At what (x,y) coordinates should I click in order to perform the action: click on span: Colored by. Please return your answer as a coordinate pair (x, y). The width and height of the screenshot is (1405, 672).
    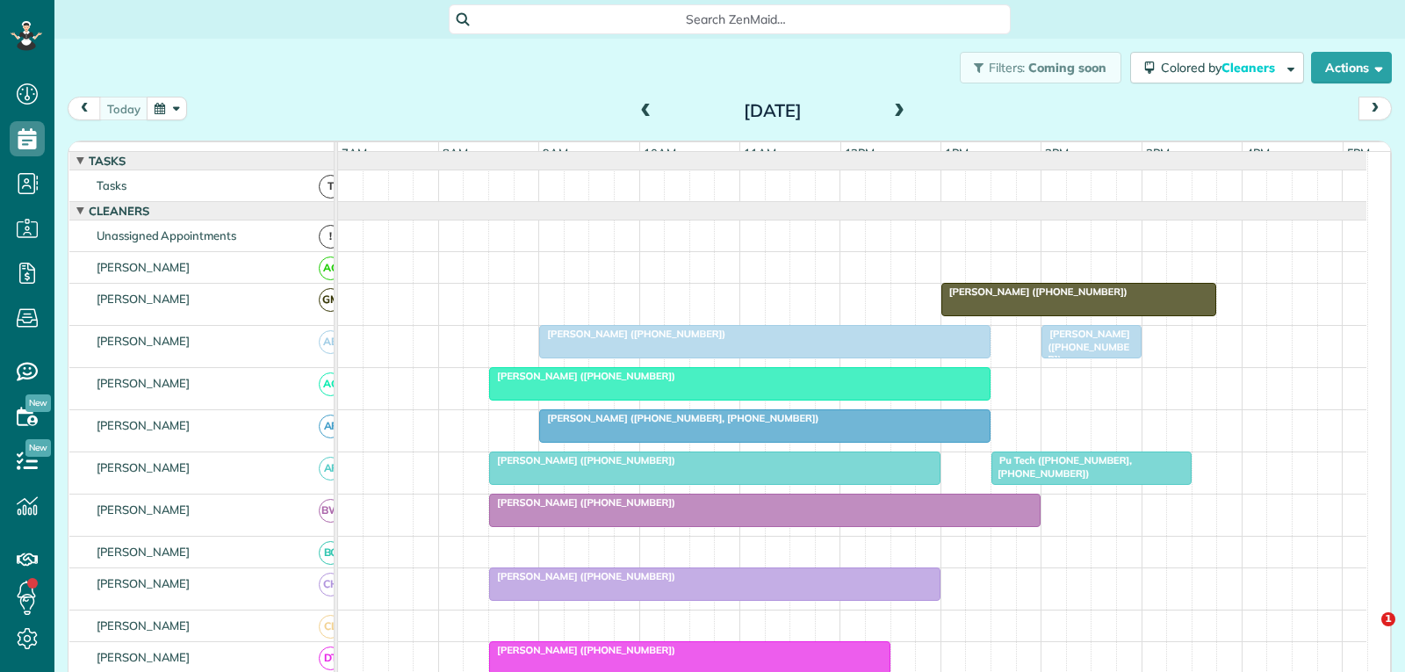
    Looking at the image, I should click on (1220, 68).